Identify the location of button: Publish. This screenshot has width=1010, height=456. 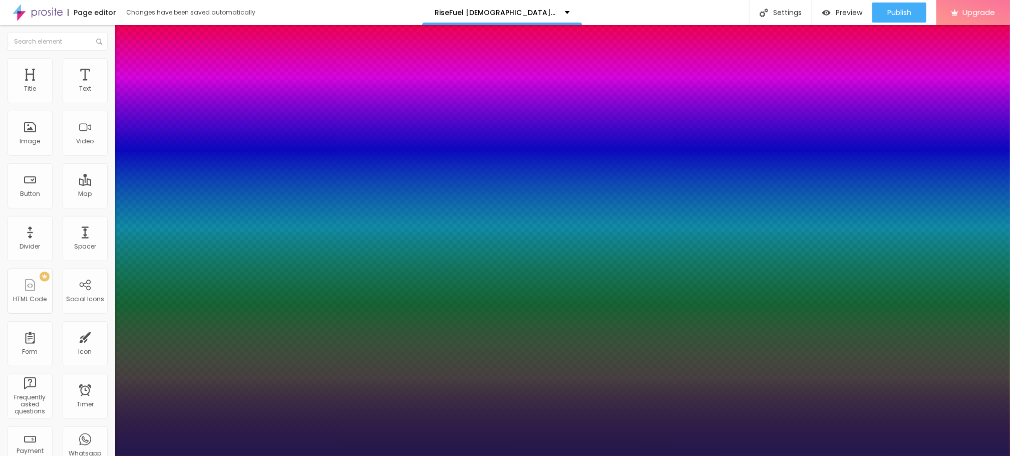
(899, 13).